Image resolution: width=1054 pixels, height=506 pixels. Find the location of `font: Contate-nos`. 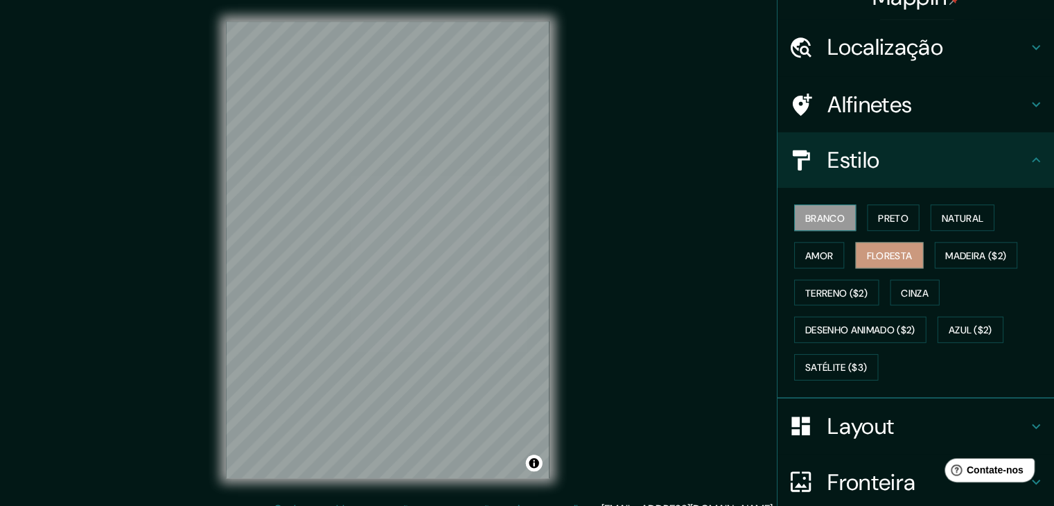

font: Contate-nos is located at coordinates (63, 17).